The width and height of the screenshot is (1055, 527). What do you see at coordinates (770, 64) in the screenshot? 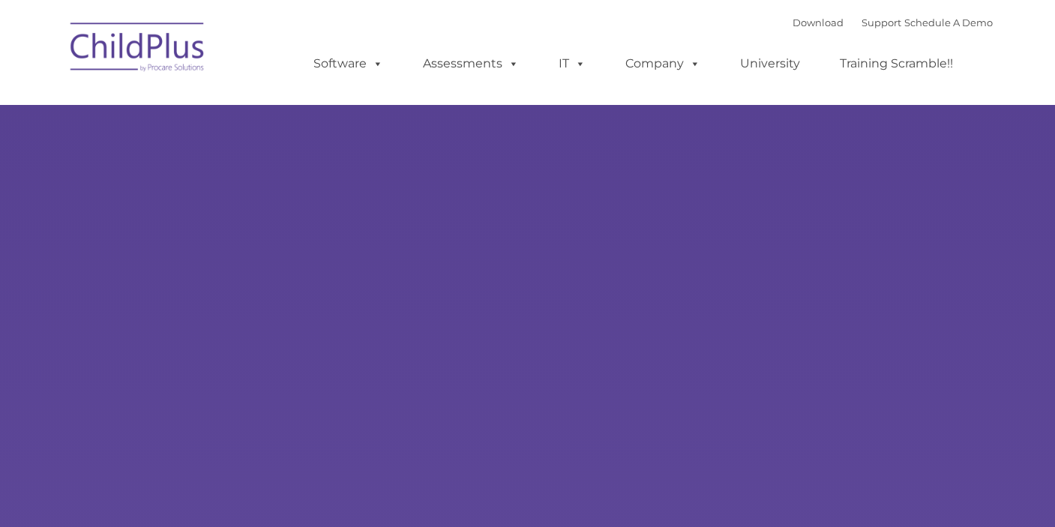
I see `a: University` at bounding box center [770, 64].